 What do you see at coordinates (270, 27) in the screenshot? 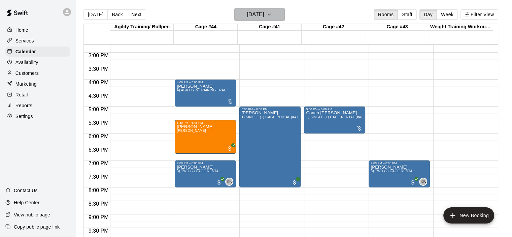
I see `div: Cage #41` at bounding box center [270, 27].